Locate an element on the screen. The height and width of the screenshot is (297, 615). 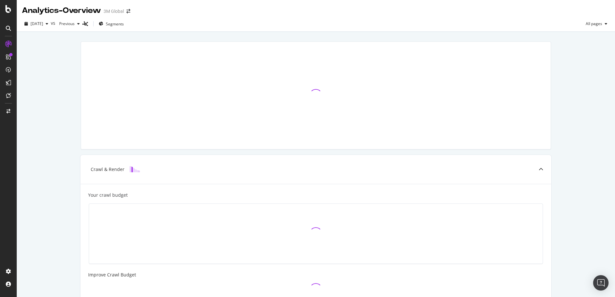
div: Improve Crawl Budget is located at coordinates (316, 275).